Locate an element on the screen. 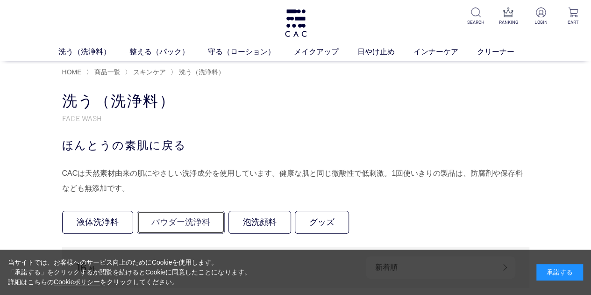 This screenshot has height=295, width=591. a: 商品一覧 is located at coordinates (107, 72).